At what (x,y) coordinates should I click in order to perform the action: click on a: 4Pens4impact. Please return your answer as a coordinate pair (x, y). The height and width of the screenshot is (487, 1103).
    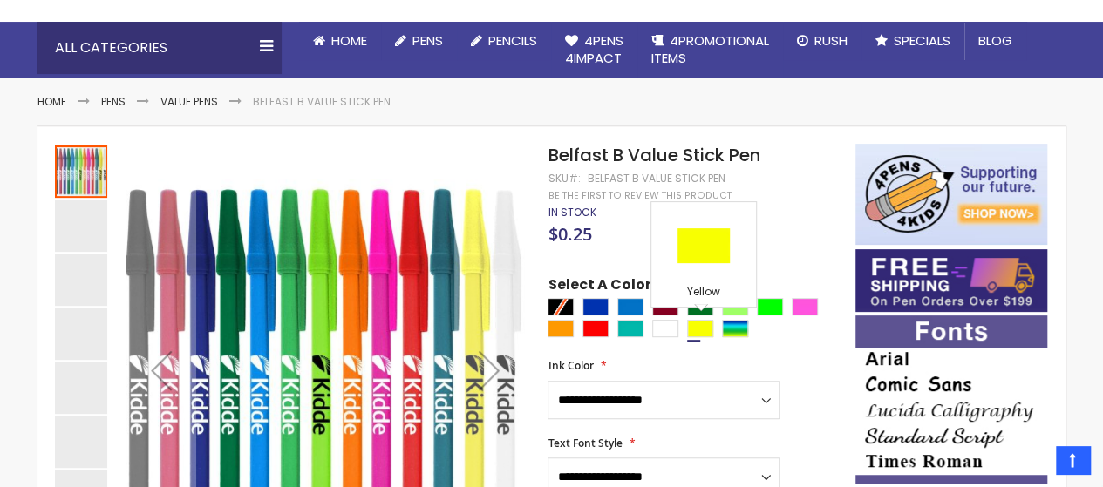
    Looking at the image, I should click on (594, 50).